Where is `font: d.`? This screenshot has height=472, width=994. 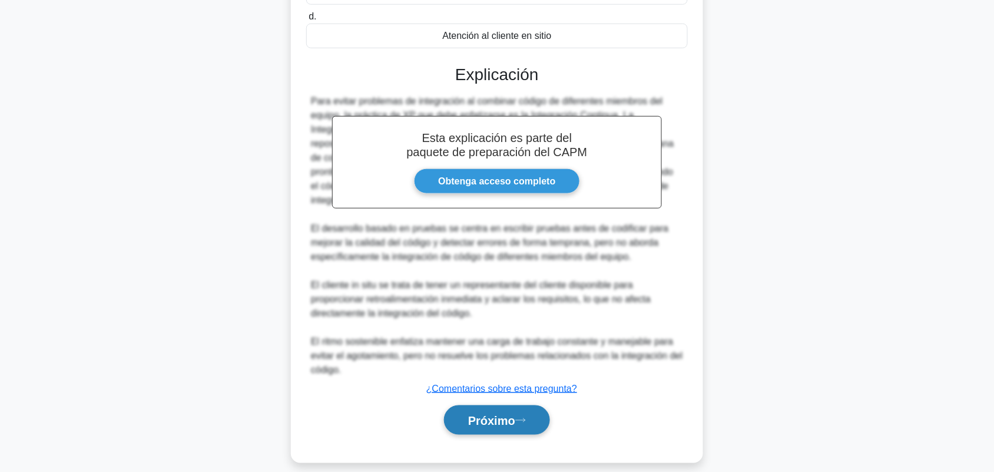
font: d. is located at coordinates (312, 16).